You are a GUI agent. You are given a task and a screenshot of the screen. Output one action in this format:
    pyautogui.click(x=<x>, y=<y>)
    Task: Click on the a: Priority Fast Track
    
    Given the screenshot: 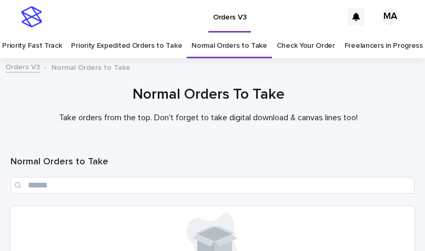 What is the action you would take?
    pyautogui.click(x=32, y=46)
    